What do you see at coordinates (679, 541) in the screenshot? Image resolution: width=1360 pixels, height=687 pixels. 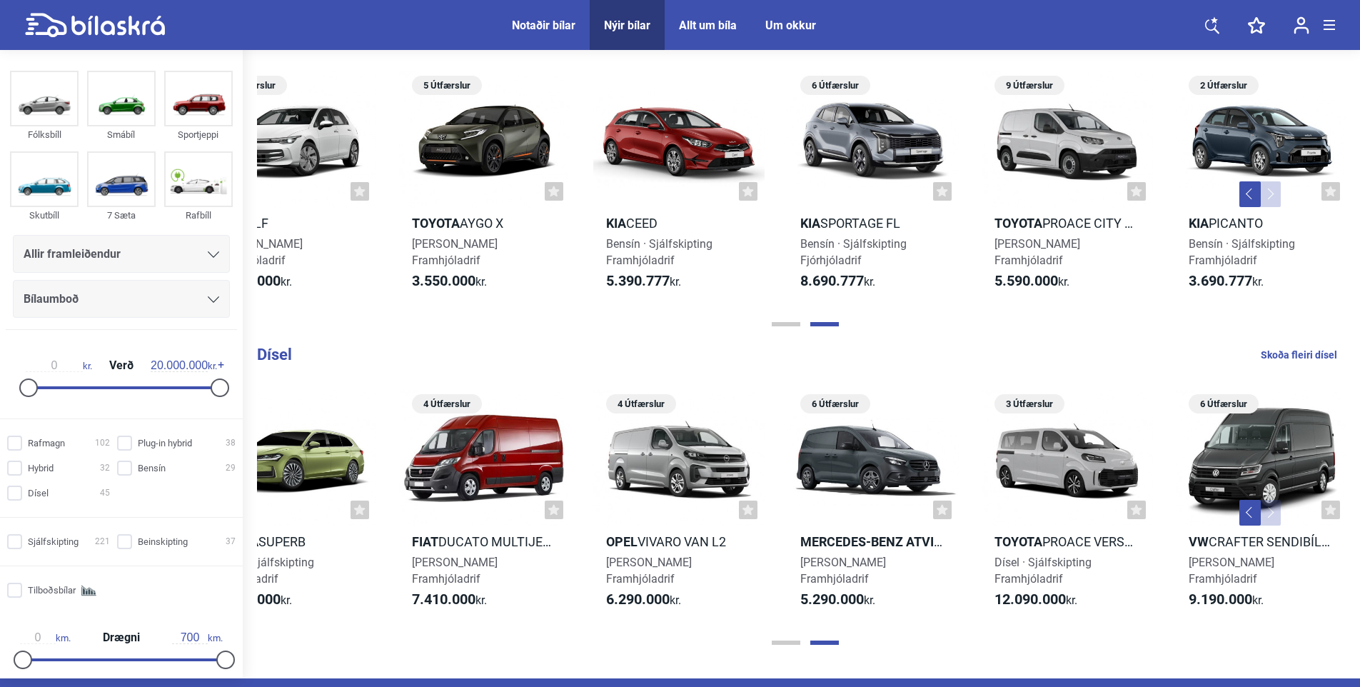 I see `h2: Vivaro Van L2` at bounding box center [679, 541].